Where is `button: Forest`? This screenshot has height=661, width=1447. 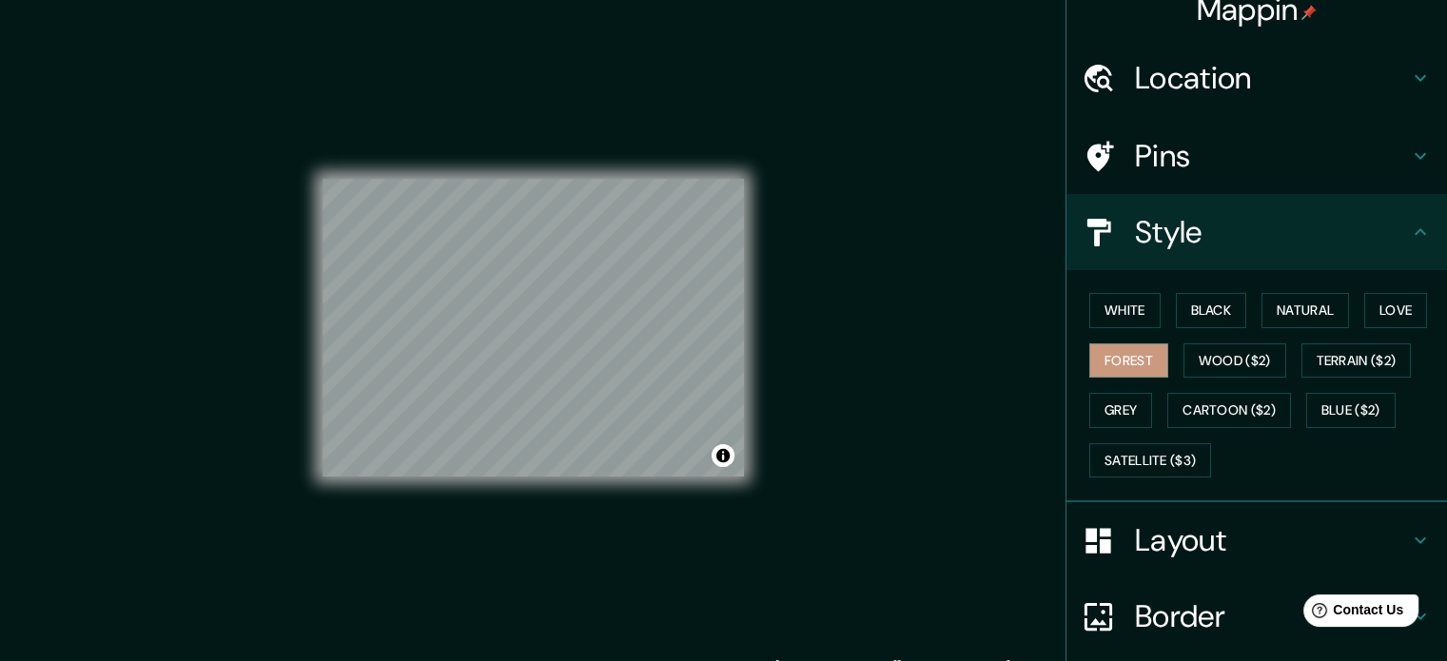
button: Forest is located at coordinates (1128, 361).